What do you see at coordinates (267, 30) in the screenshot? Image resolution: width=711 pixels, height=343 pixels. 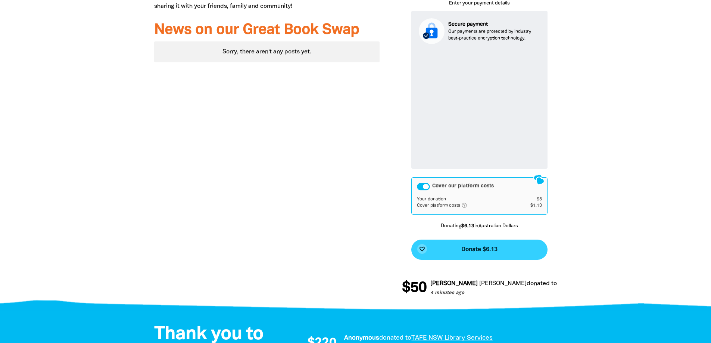 I see `h3: News on our Great Book Swap` at bounding box center [267, 30].